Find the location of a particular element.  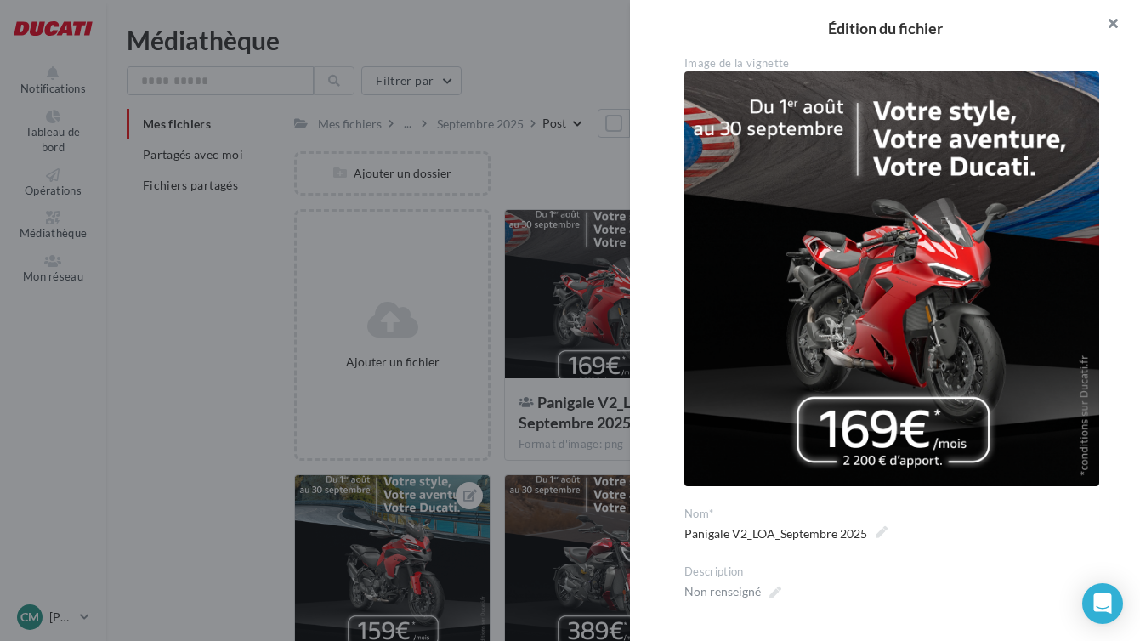

span: Panigale V2_LOA_Septembre 2025 is located at coordinates (786, 534).